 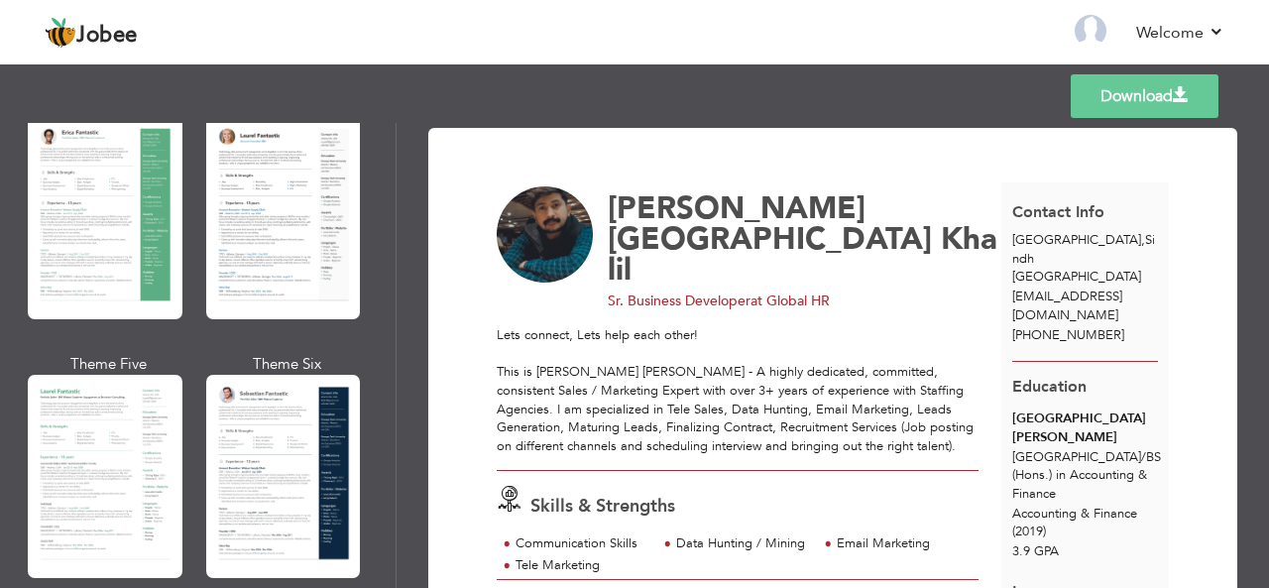 What do you see at coordinates (580, 565) in the screenshot?
I see `div: Tele Marketing` at bounding box center [580, 565].